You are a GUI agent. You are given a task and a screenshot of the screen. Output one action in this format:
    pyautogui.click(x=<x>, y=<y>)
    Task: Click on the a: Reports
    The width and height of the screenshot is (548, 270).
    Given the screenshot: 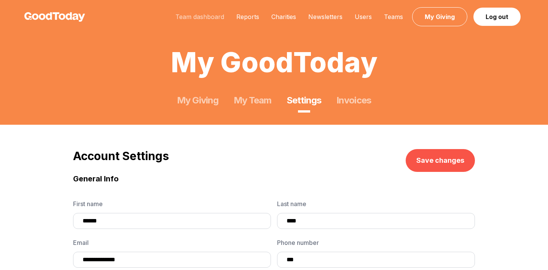 What is the action you would take?
    pyautogui.click(x=248, y=17)
    